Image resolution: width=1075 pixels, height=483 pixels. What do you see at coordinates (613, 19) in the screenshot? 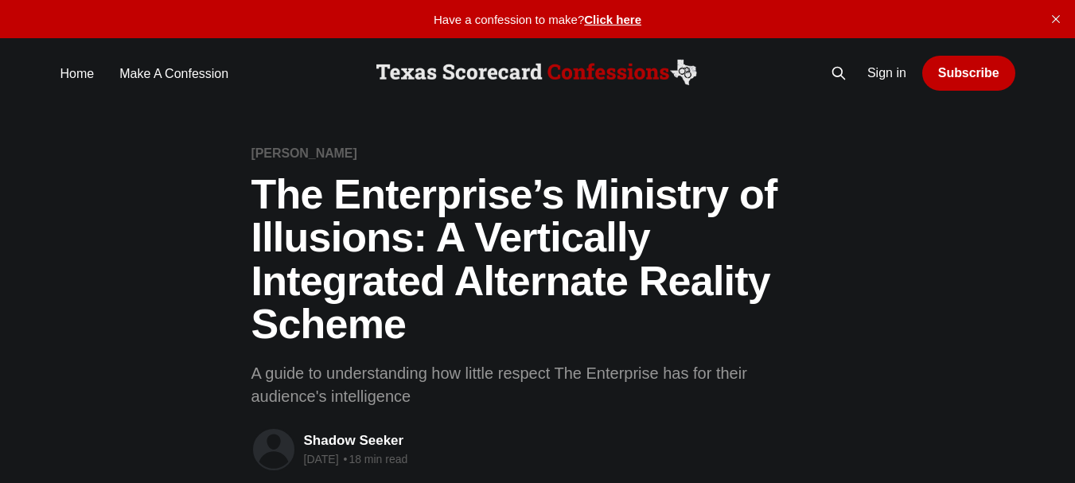
I see `span: Click here` at bounding box center [613, 19].